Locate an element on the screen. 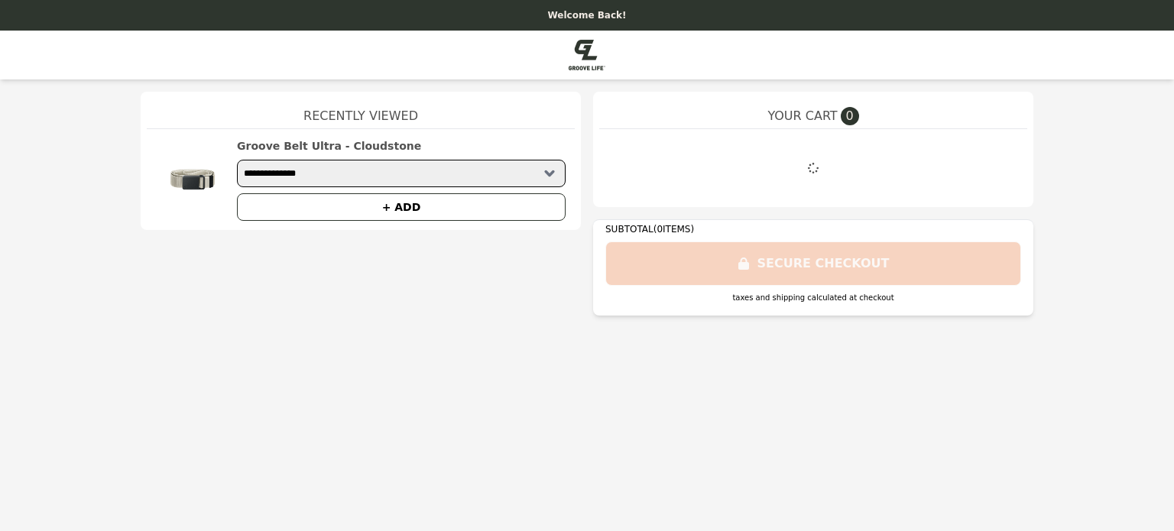 This screenshot has height=531, width=1174. span: ( 0 ITEMS) is located at coordinates (673, 229).